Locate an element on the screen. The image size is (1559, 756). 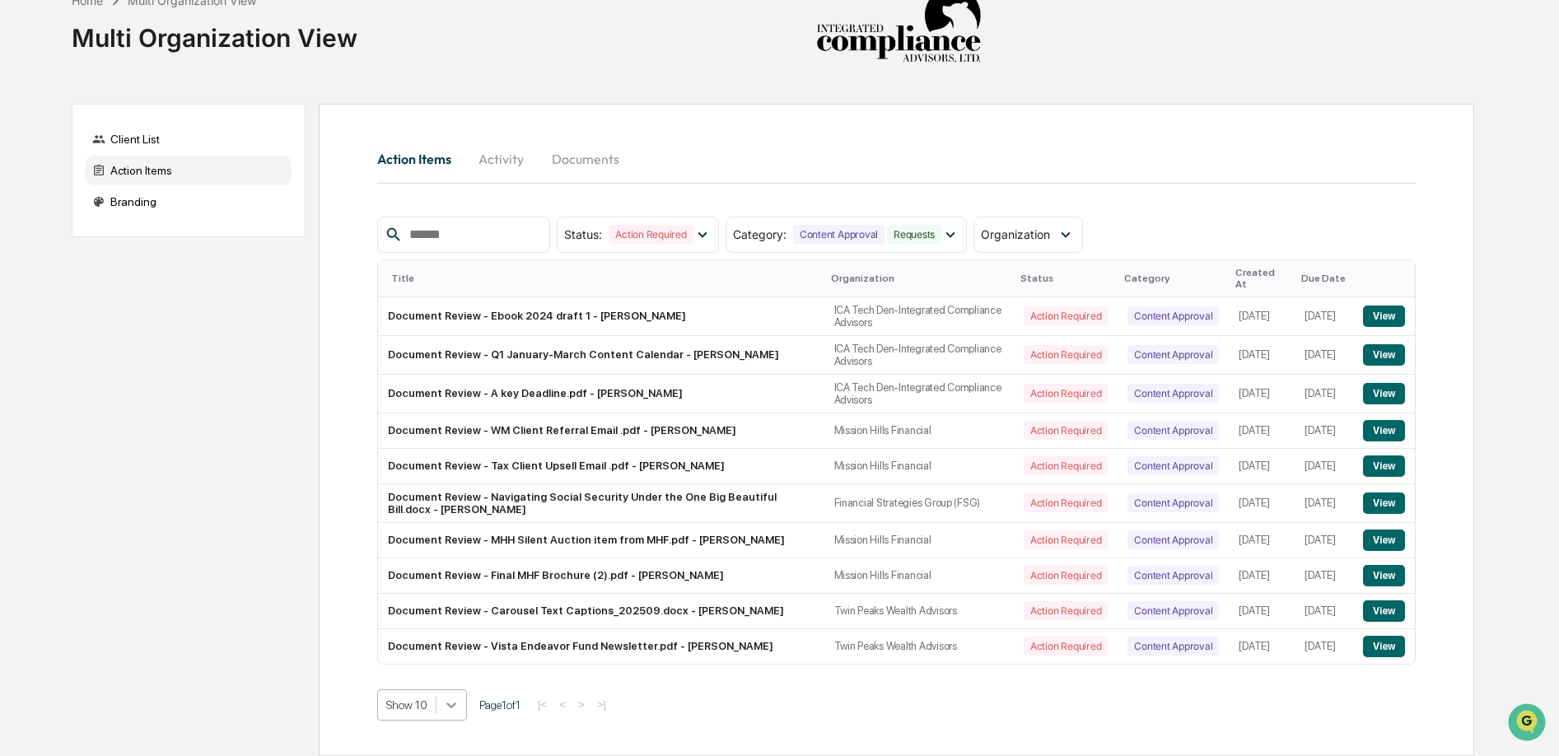
a: 🗄️Attestations is located at coordinates (161, 216).